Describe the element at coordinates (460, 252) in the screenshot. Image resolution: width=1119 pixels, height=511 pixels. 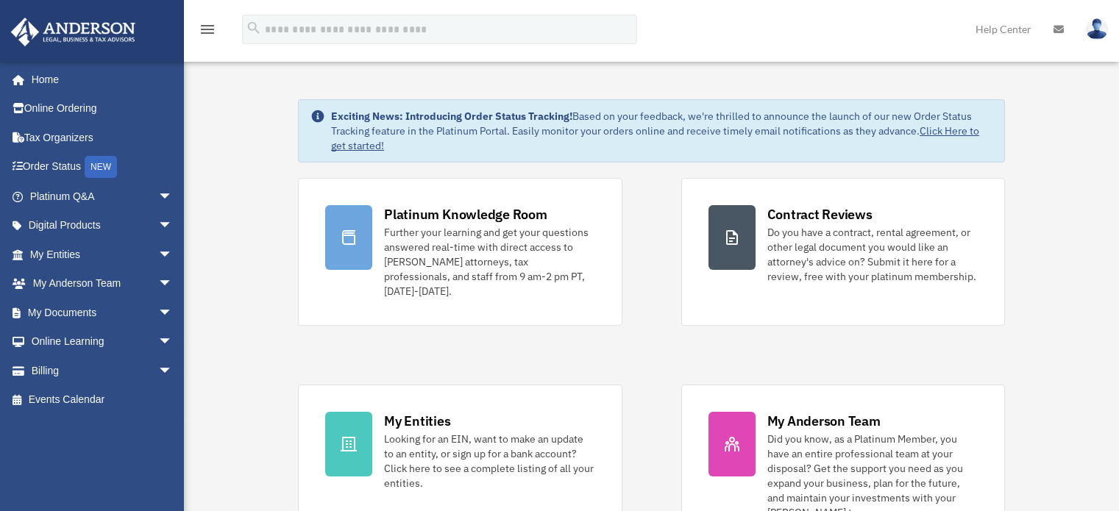
I see `a: Platinum Knowledge Room Further your learning and get your questions answered real-time with dire...` at that location.